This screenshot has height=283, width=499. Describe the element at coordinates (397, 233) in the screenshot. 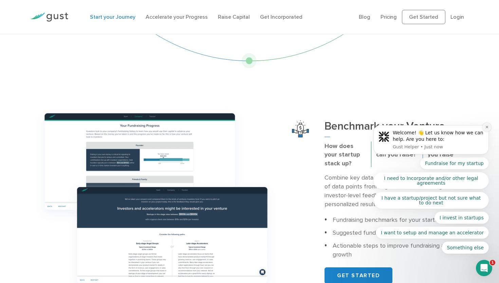

I see `li: Suggested funding sources` at that location.